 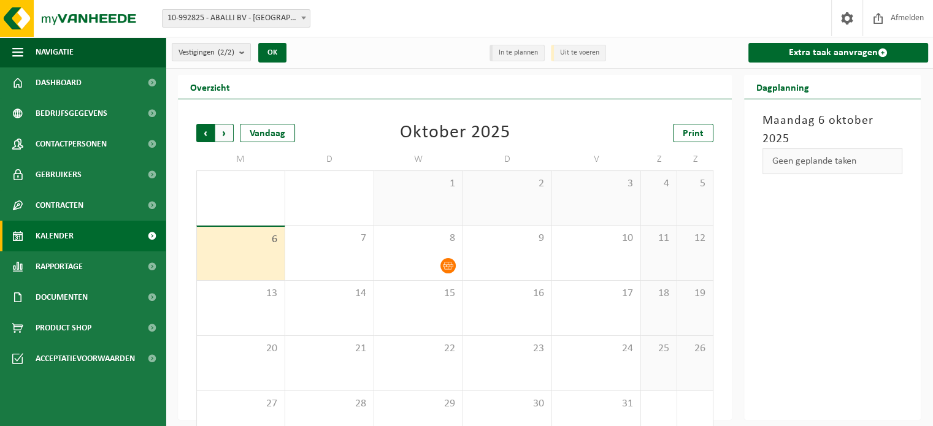 What do you see at coordinates (455, 133) in the screenshot?
I see `div: Oktober 2025` at bounding box center [455, 133].